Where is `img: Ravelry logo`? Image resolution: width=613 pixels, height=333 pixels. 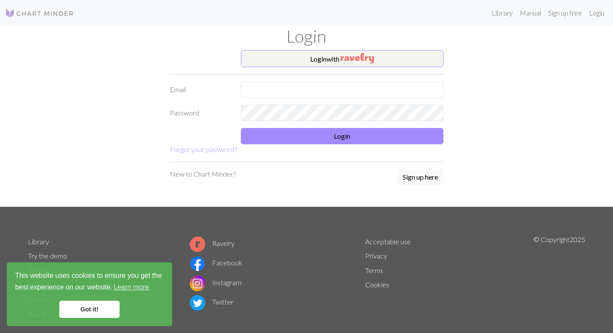 img: Ravelry logo is located at coordinates (197, 244).